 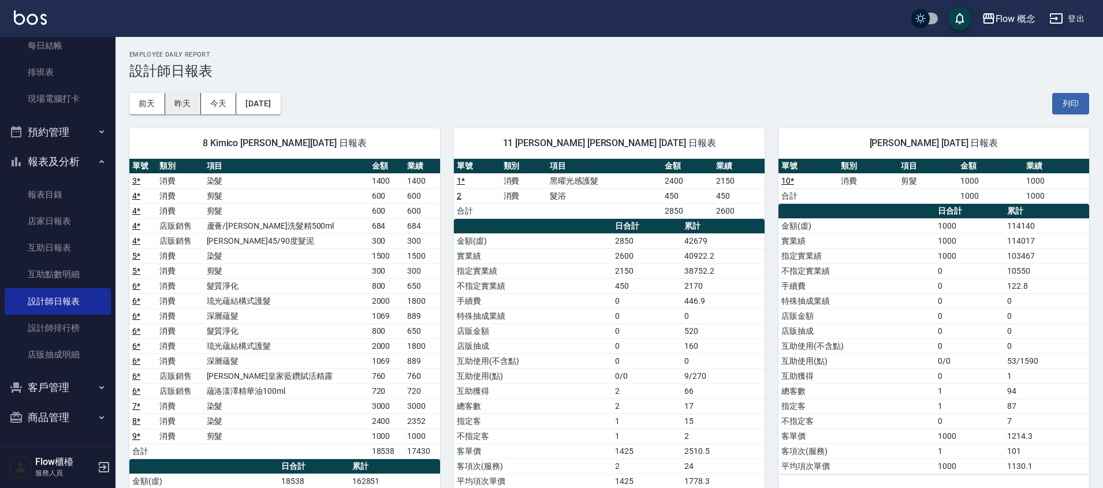 What do you see at coordinates (856, 466) in the screenshot?
I see `td: 平均項次單價` at bounding box center [856, 466].